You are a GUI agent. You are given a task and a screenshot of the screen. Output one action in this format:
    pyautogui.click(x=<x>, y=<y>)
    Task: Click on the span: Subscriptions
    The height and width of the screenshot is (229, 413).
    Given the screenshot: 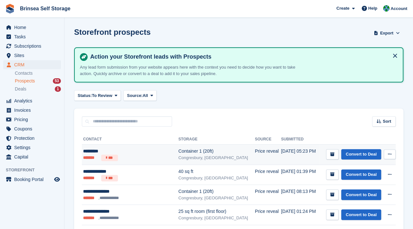 What is the action you would take?
    pyautogui.click(x=33, y=46)
    